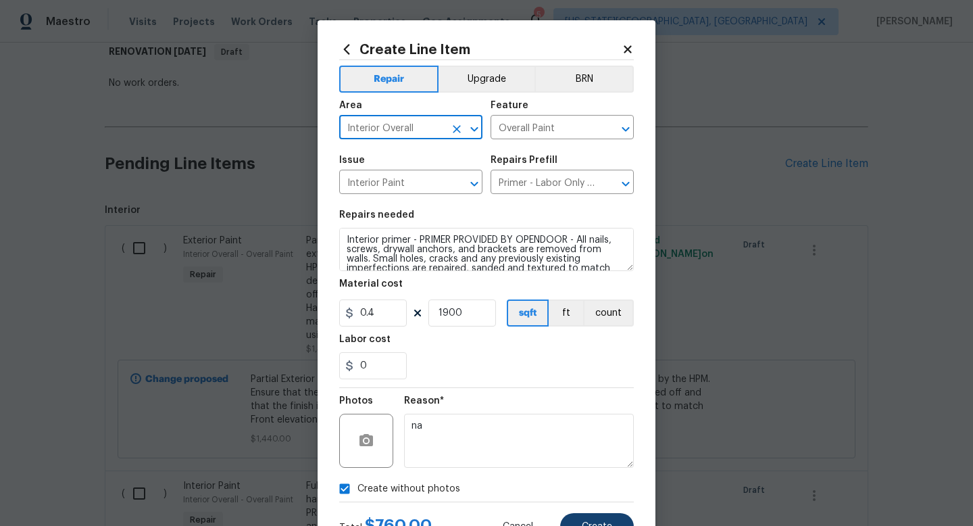  Describe the element at coordinates (608, 313) in the screenshot. I see `button: count` at that location.